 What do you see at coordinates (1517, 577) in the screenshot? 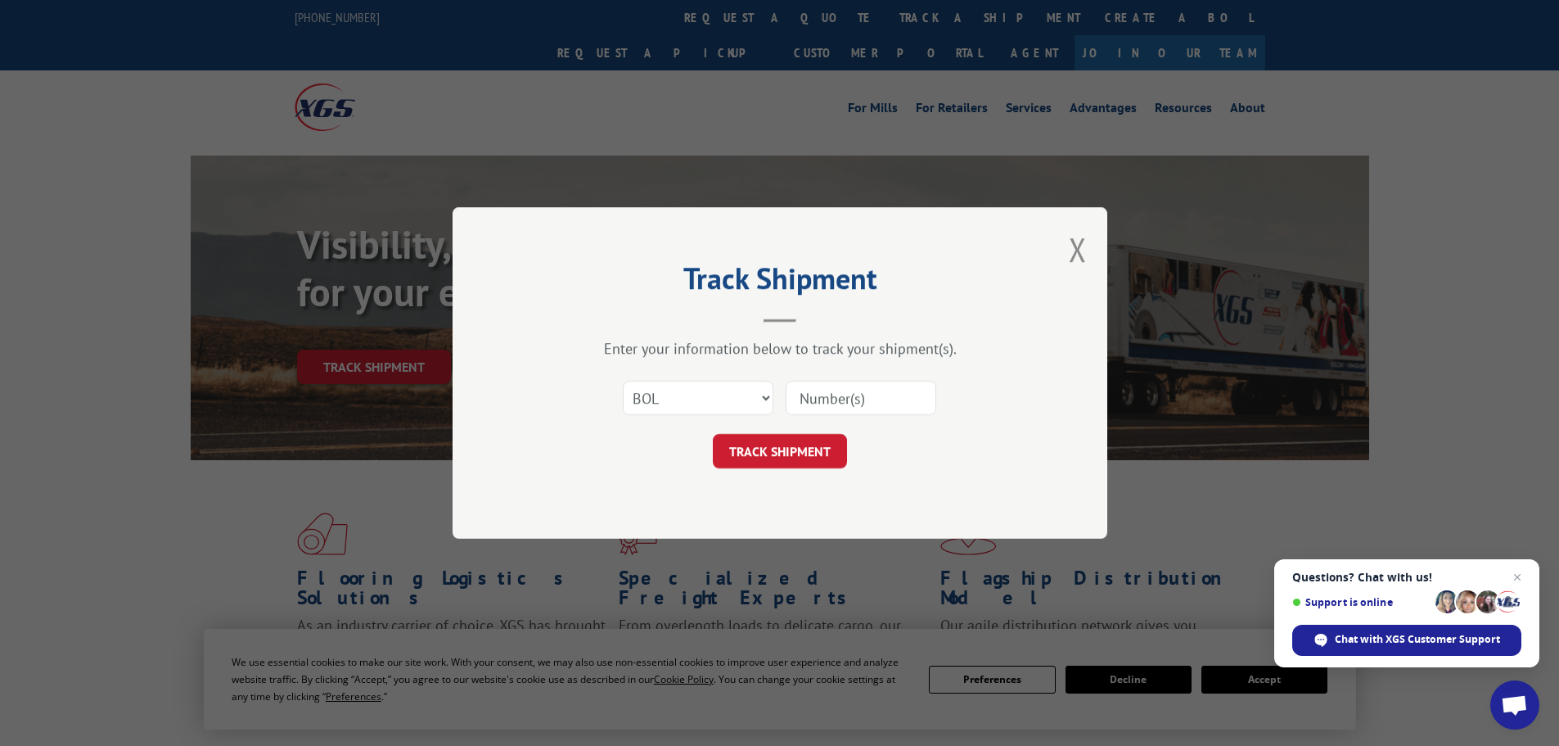
I see `span: Close chat` at bounding box center [1517, 577].